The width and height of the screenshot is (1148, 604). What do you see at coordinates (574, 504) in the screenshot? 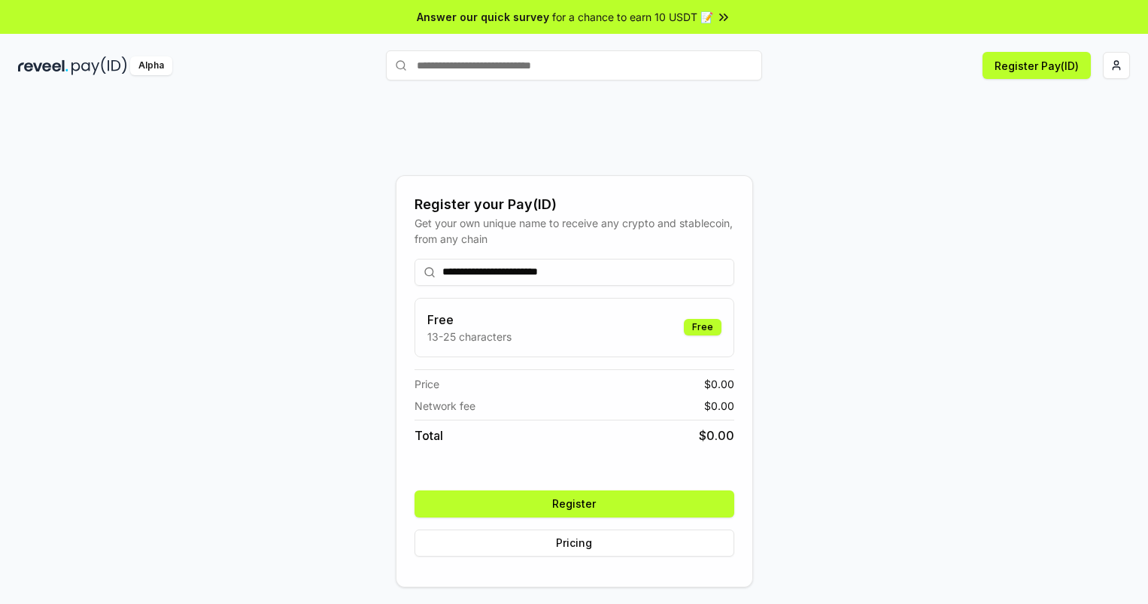
I see `button: Register` at bounding box center [574, 504].